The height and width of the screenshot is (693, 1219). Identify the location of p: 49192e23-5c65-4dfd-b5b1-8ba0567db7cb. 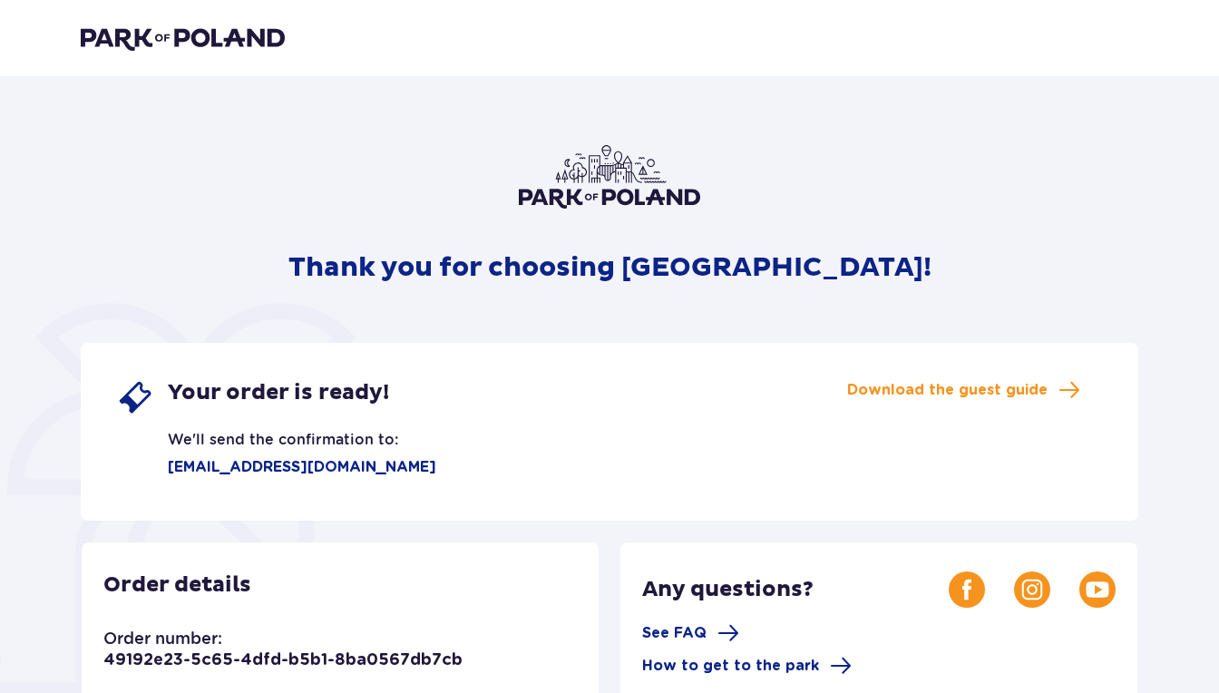
(283, 660).